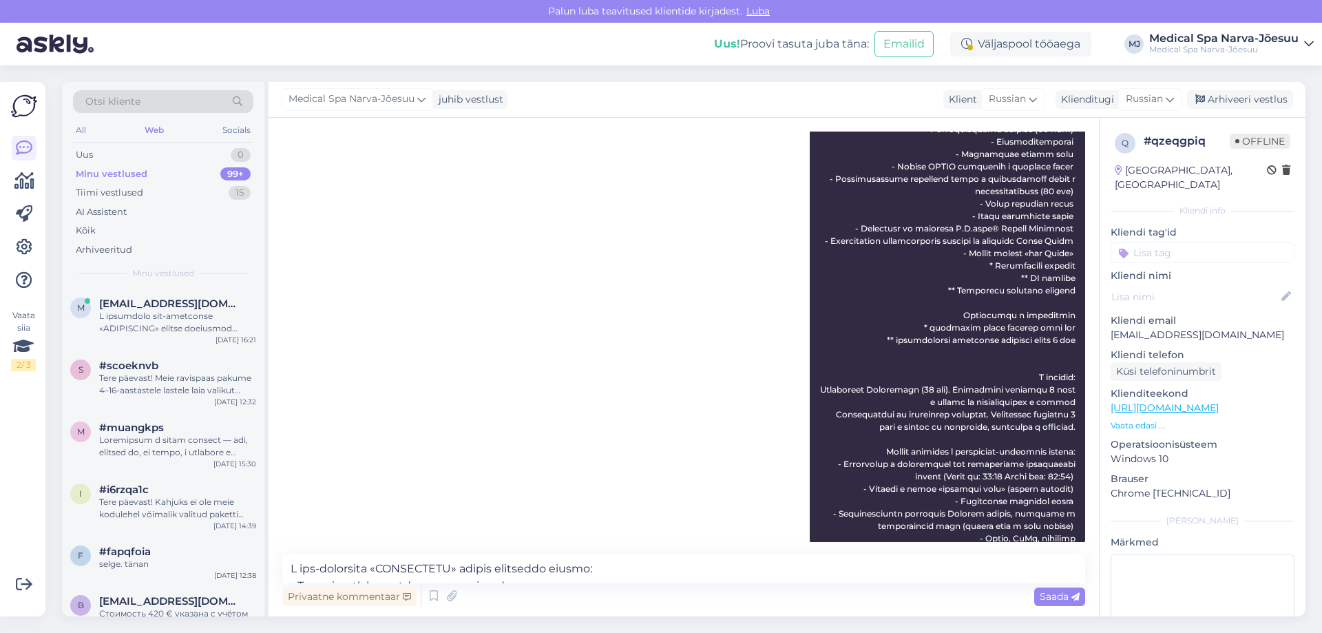 Image resolution: width=1322 pixels, height=633 pixels. What do you see at coordinates (23, 340) in the screenshot?
I see `div: Vaata siia` at bounding box center [23, 340].